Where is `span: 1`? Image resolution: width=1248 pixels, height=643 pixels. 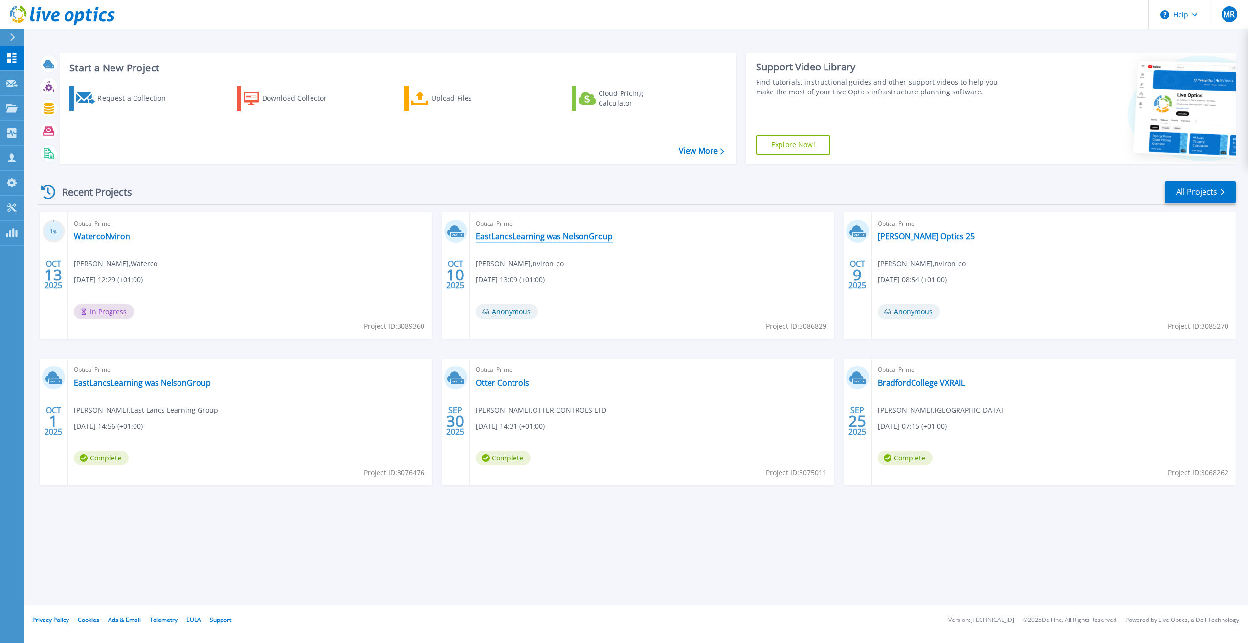
span: 1 is located at coordinates (53, 421).